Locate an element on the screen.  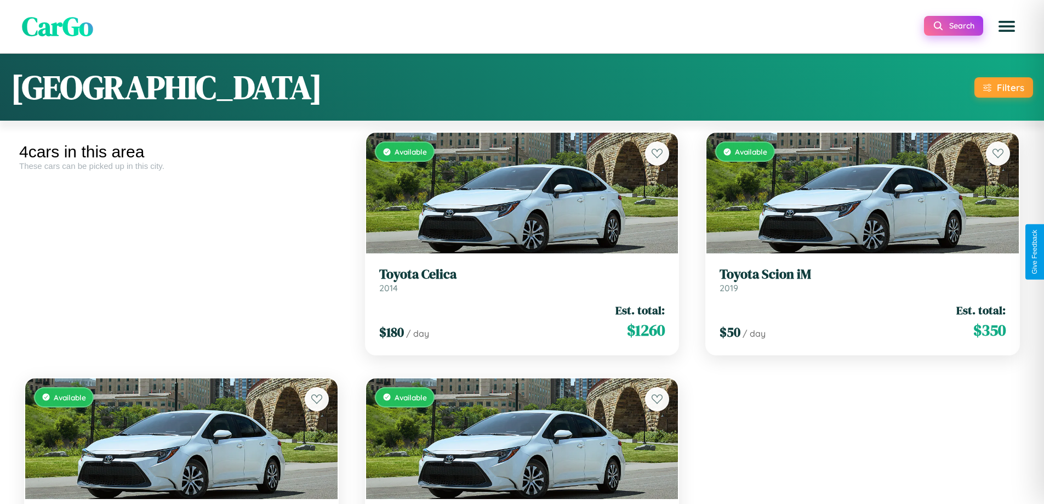
div: Filters is located at coordinates (1011, 87).